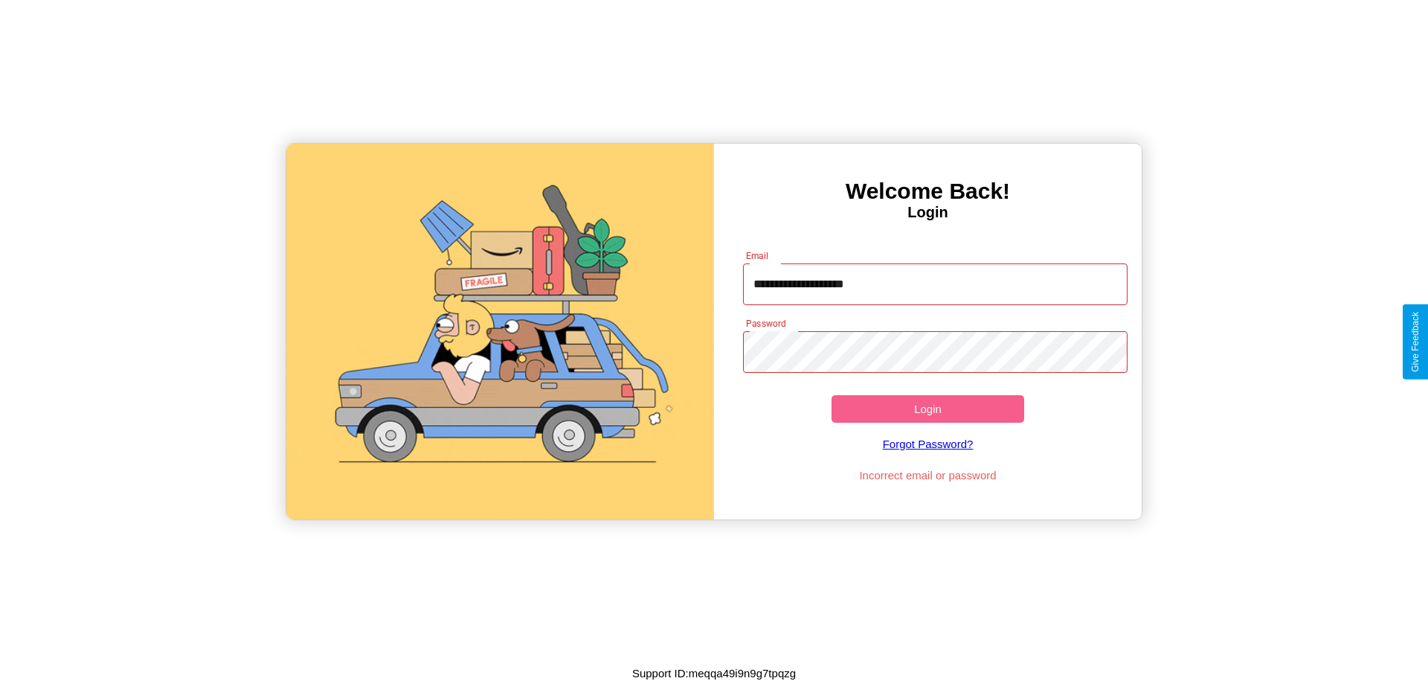 The width and height of the screenshot is (1428, 684). Describe the element at coordinates (757, 255) in the screenshot. I see `label: Email` at that location.